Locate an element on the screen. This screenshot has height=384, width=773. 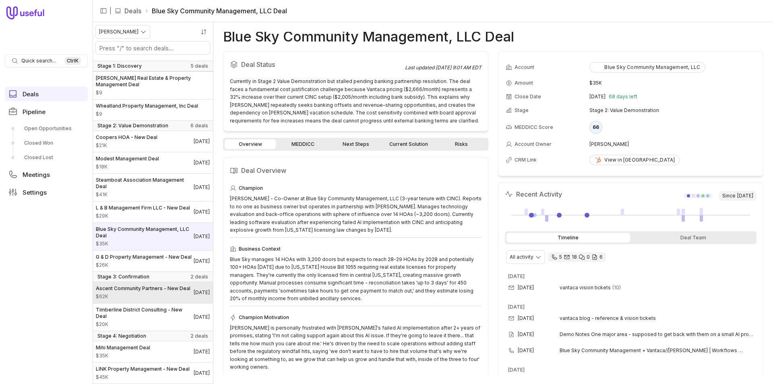
span: L & B Management Firm LLC - New Deal is located at coordinates (143, 208).